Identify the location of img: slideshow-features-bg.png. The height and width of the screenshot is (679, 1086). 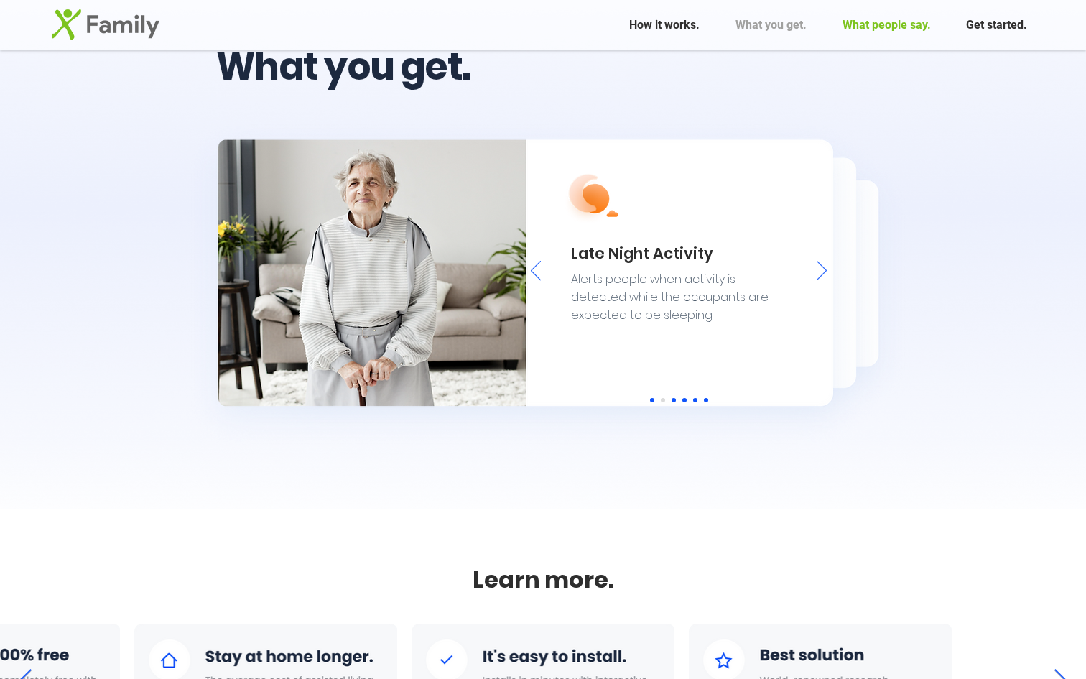
(548, 284).